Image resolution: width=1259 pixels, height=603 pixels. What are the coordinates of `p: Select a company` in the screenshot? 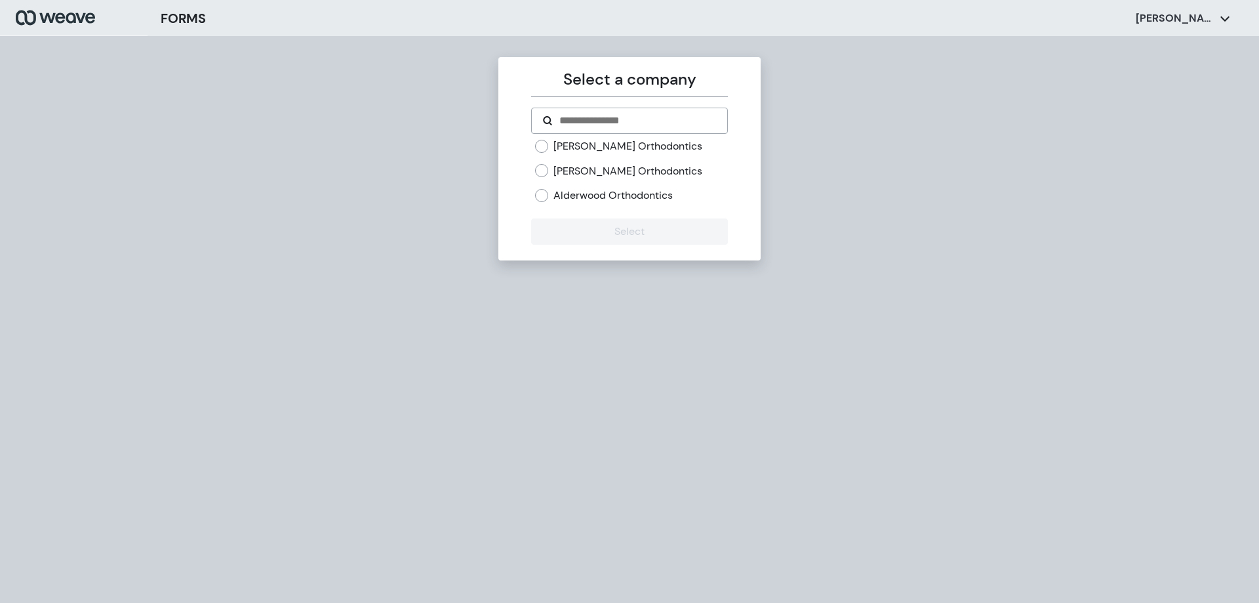 It's located at (629, 79).